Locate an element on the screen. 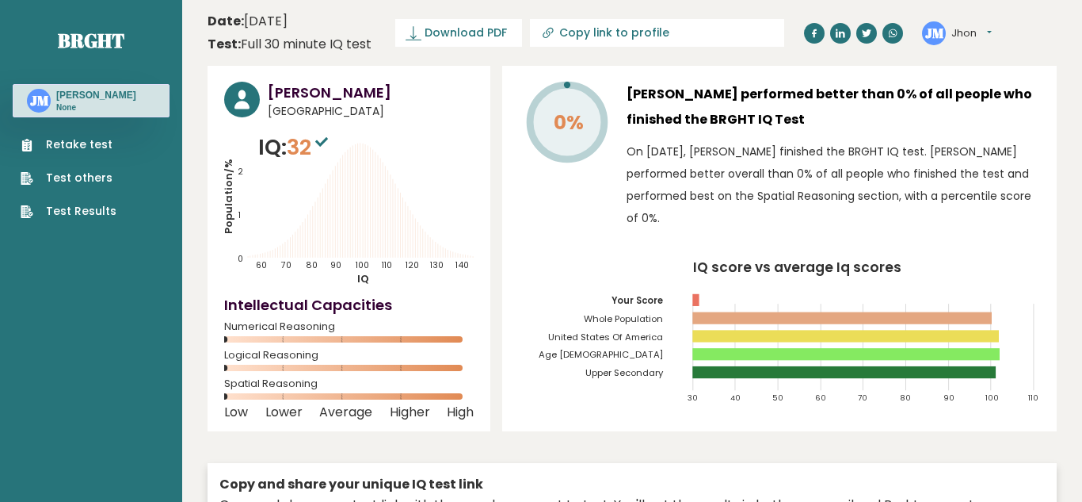 This screenshot has width=1082, height=502. tspan: IQ is located at coordinates (364, 278).